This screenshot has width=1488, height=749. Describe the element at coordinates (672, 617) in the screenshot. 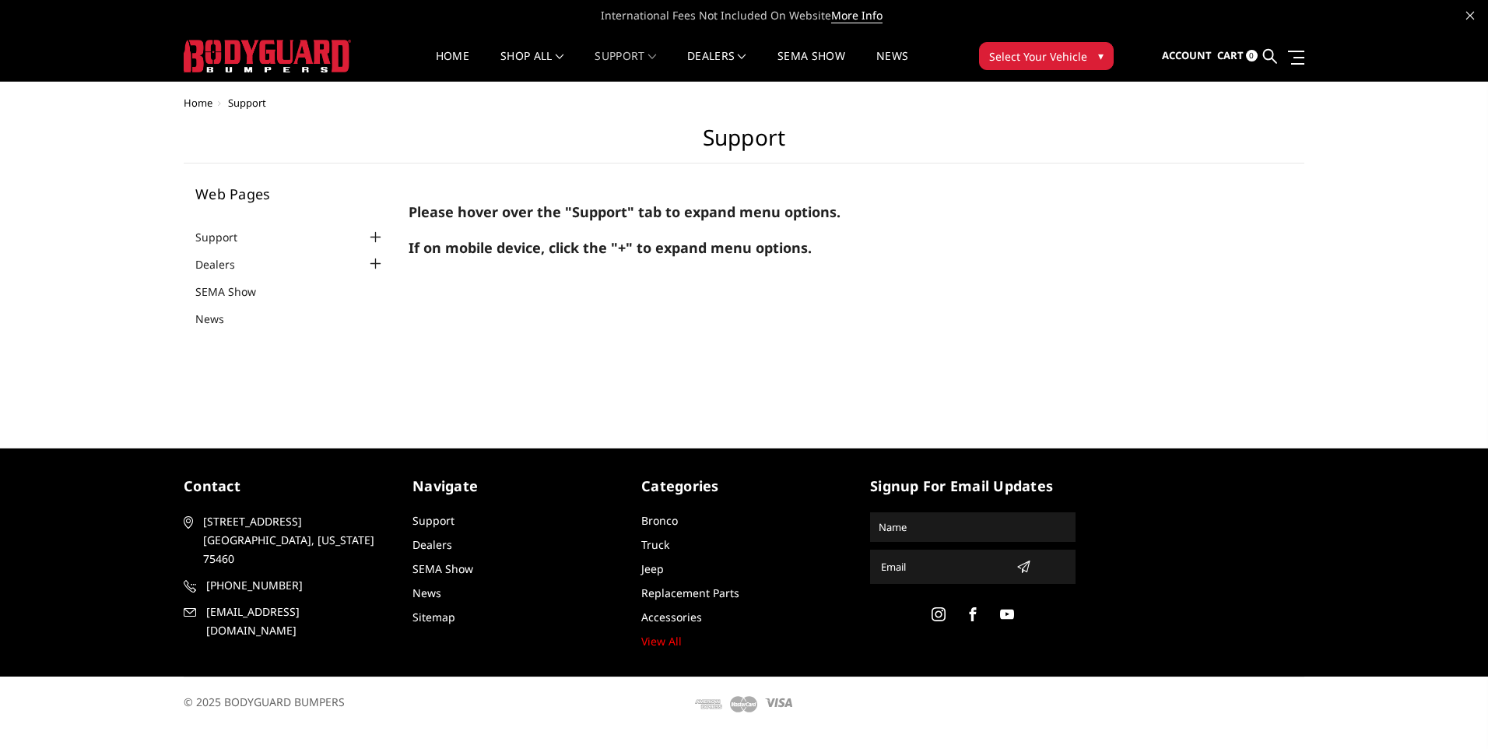

I see `a: Accessories` at that location.